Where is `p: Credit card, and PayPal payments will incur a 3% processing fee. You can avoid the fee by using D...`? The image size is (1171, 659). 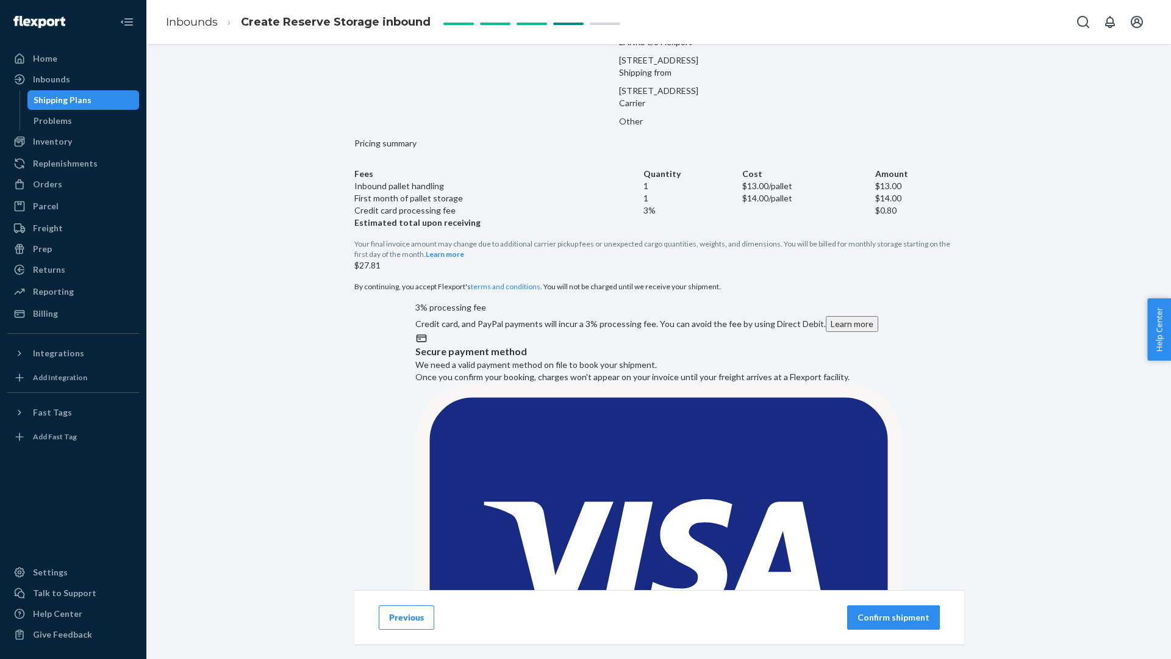
p: Credit card, and PayPal payments will incur a 3% processing fee. You can avoid the fee by using D... is located at coordinates (659, 324).